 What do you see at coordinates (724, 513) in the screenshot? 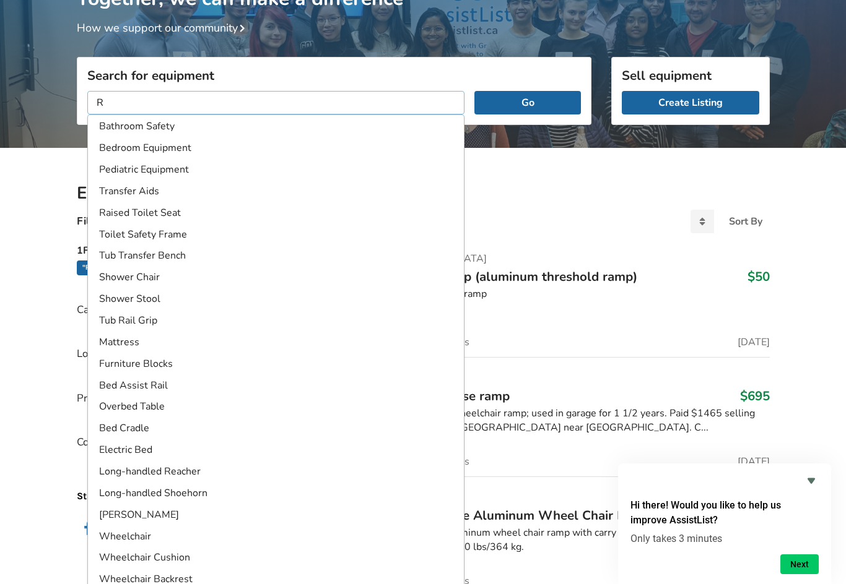
I see `h2: Hi there! Would you like to help us improve AssistList?` at bounding box center [724, 513].